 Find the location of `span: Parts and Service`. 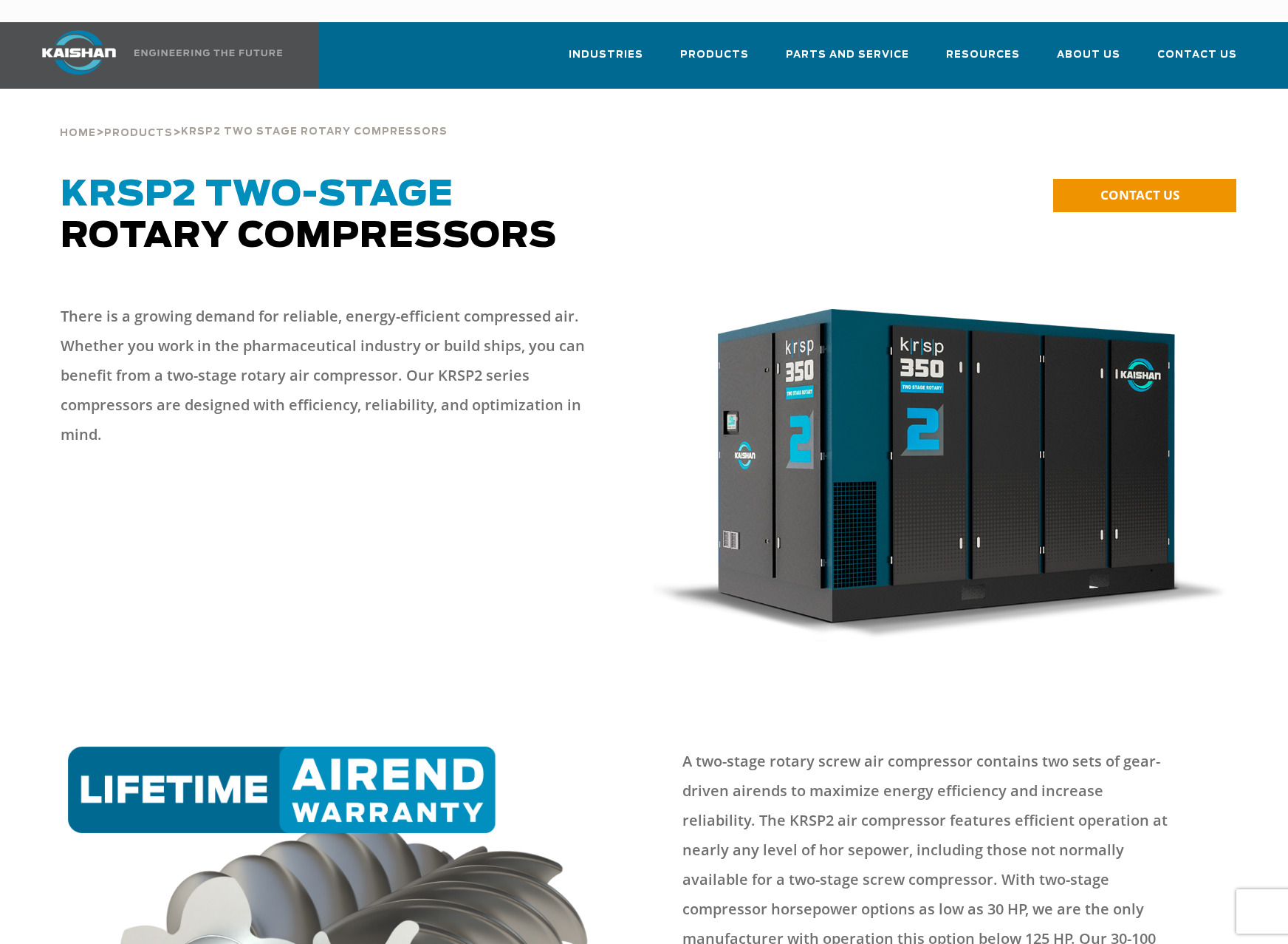

span: Parts and Service is located at coordinates (848, 54).